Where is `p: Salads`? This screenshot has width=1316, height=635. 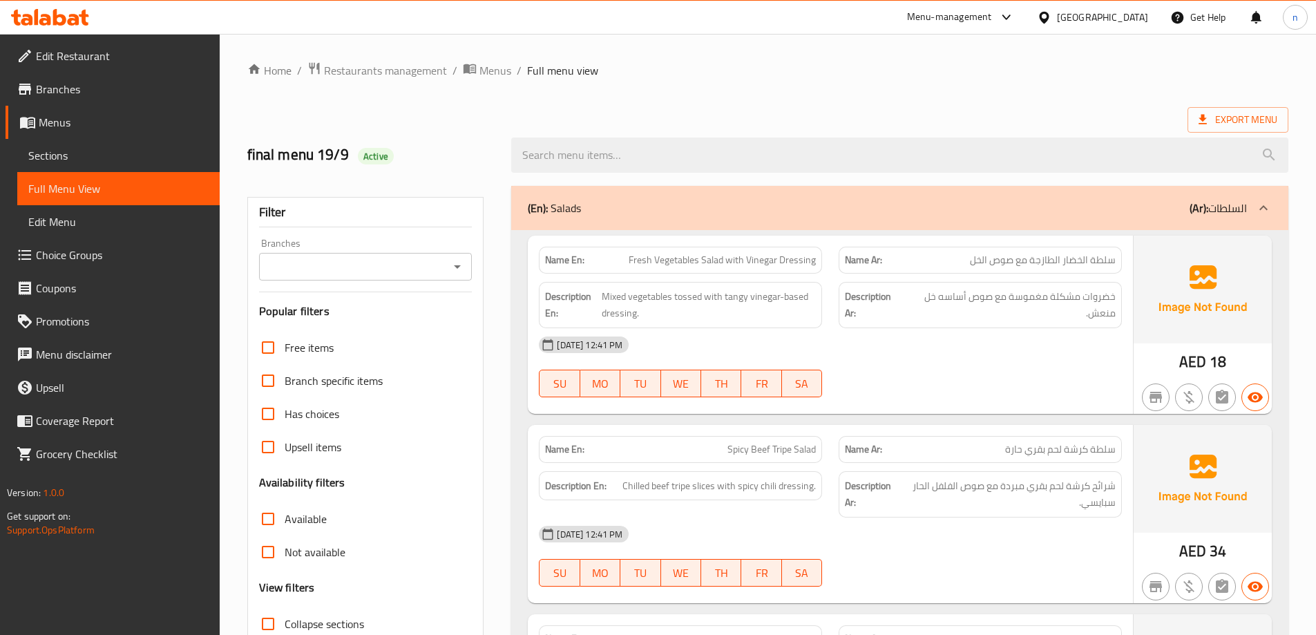 p: Salads is located at coordinates (554, 208).